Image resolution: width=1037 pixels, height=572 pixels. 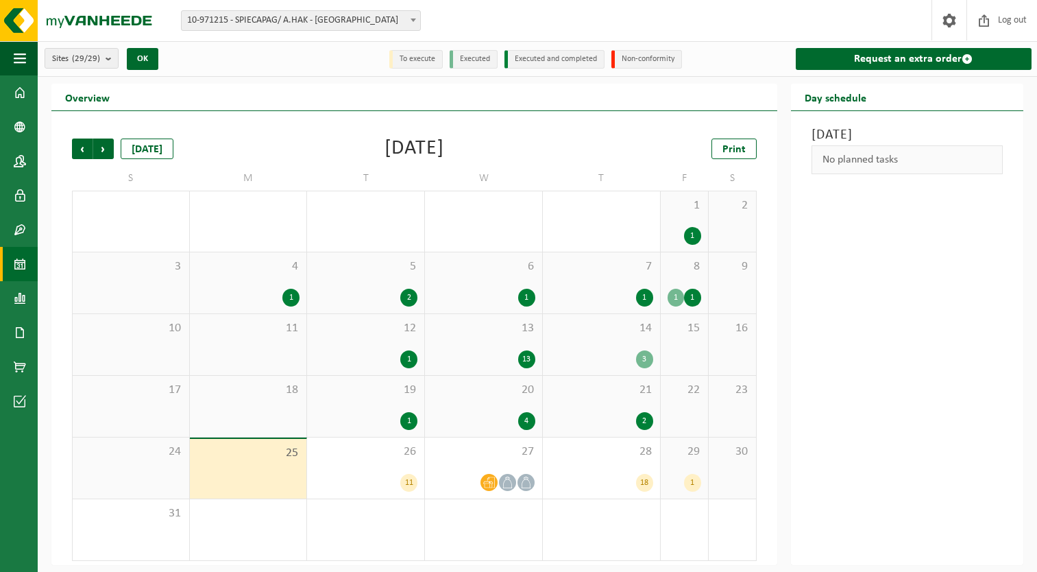 What do you see at coordinates (248, 267) in the screenshot?
I see `span: 4` at bounding box center [248, 267].